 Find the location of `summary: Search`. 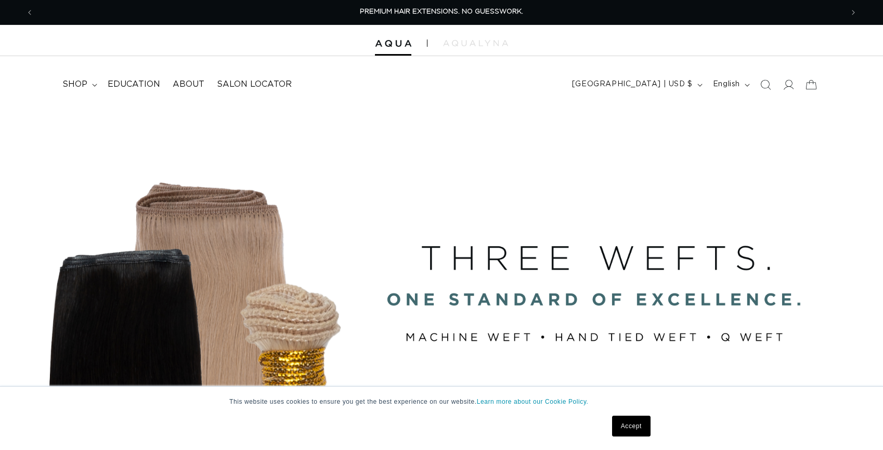

summary: Search is located at coordinates (765, 85).